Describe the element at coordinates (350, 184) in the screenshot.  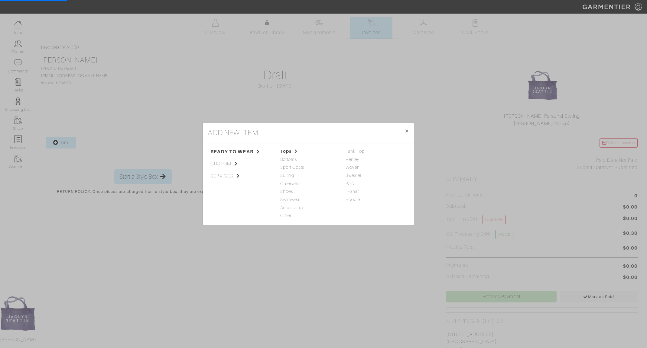
I see `a: Polo` at that location.